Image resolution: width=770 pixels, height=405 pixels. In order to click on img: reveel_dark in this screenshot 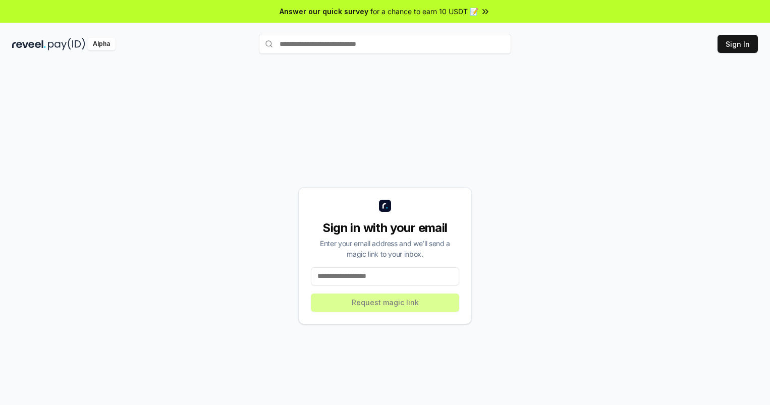, I will do `click(29, 44)`.